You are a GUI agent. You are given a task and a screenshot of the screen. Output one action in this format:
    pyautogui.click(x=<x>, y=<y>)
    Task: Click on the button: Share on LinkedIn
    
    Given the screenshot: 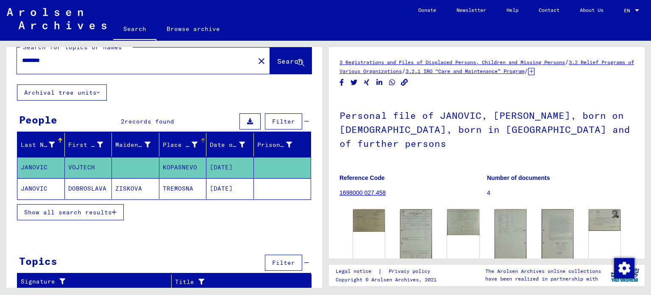 What is the action you would take?
    pyautogui.click(x=379, y=82)
    